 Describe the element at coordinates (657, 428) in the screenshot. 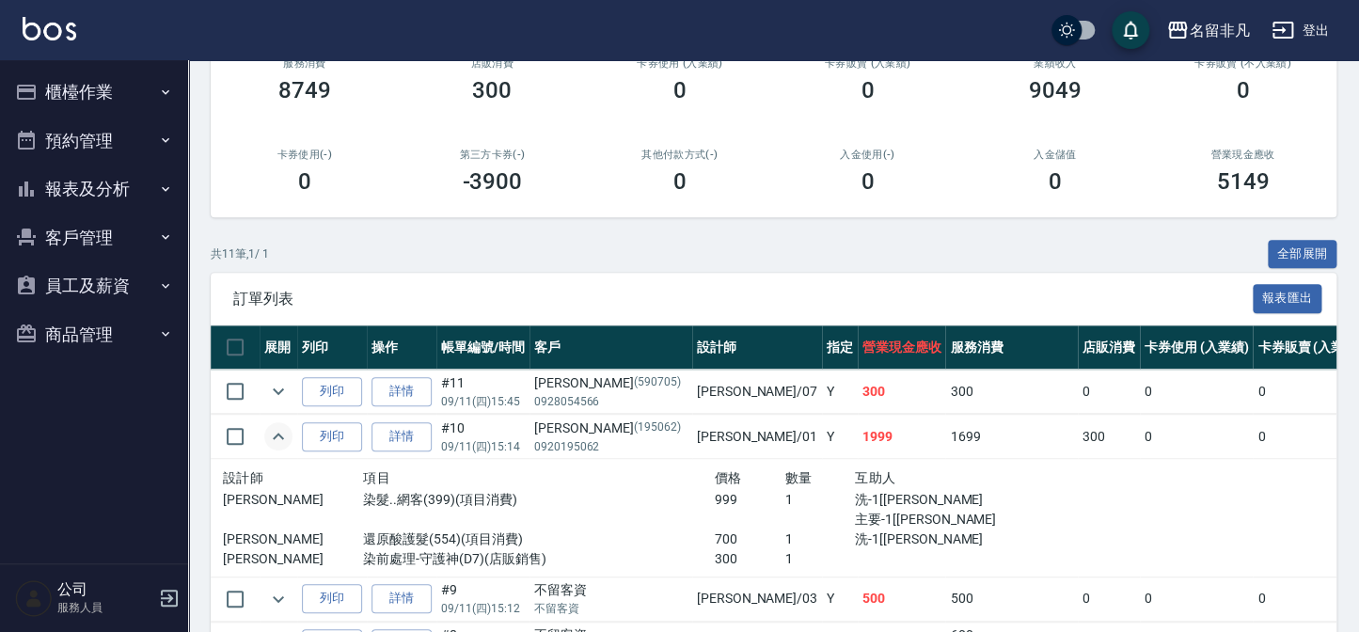

I see `p: (195062)` at that location.